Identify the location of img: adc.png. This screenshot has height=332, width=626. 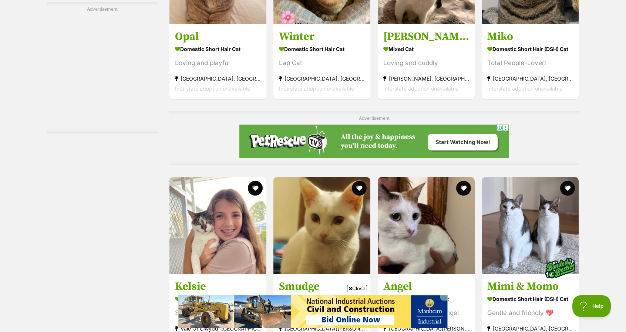
(266, 3).